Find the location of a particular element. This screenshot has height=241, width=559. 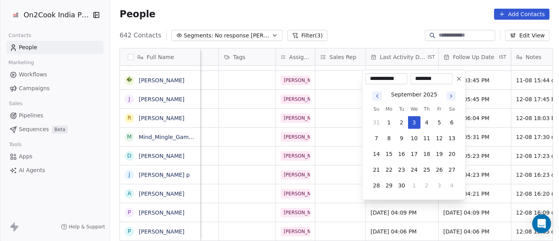

button: 26 is located at coordinates (440, 169).